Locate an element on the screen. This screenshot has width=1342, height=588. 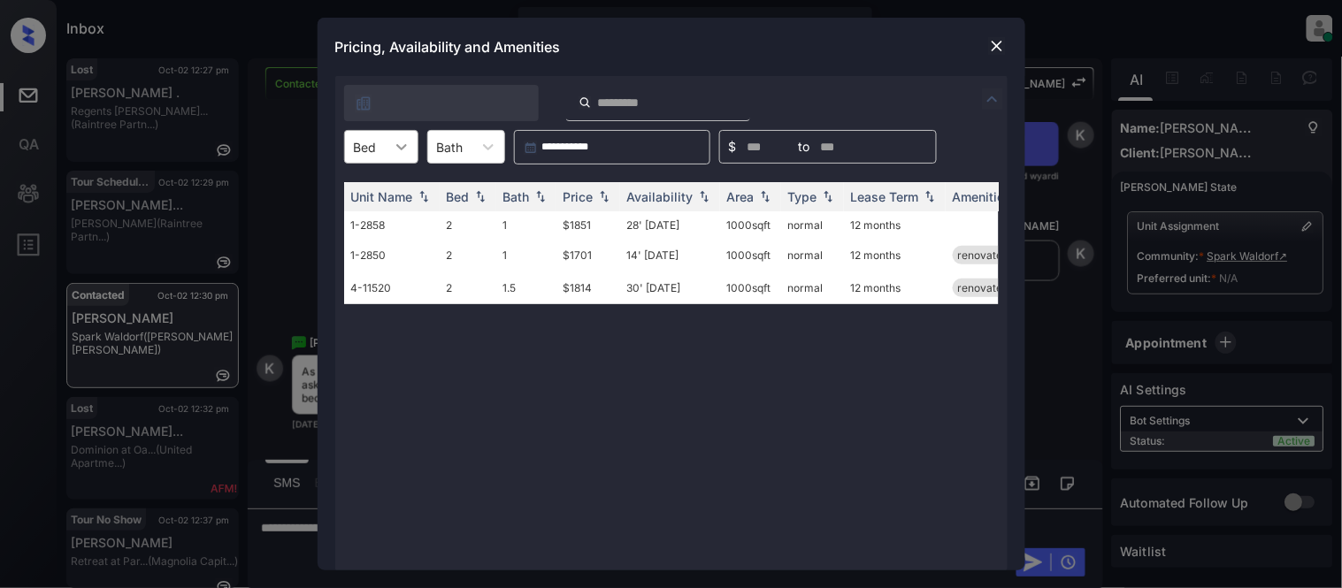
td: $1814 is located at coordinates (588, 287).